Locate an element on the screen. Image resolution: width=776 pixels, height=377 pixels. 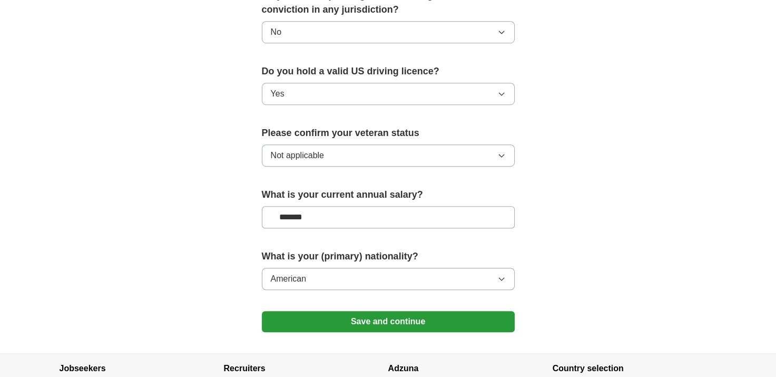
span: Not applicable is located at coordinates (297, 155).